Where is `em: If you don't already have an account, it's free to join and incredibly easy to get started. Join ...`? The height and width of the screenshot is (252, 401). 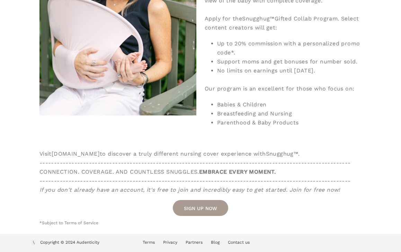
em: If you don't already have an account, it's free to join and incredibly easy to get started. Join ... is located at coordinates (190, 189).